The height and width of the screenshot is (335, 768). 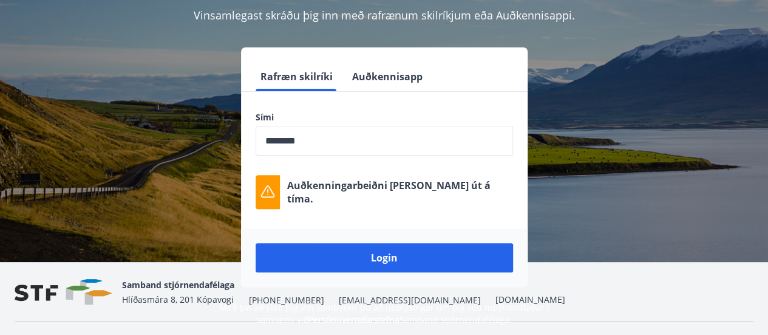 I want to click on img: vjCaq2fThgY3EUYqSgpjEiBg6WP39ov69hlhuPVN.png, so click(x=63, y=292).